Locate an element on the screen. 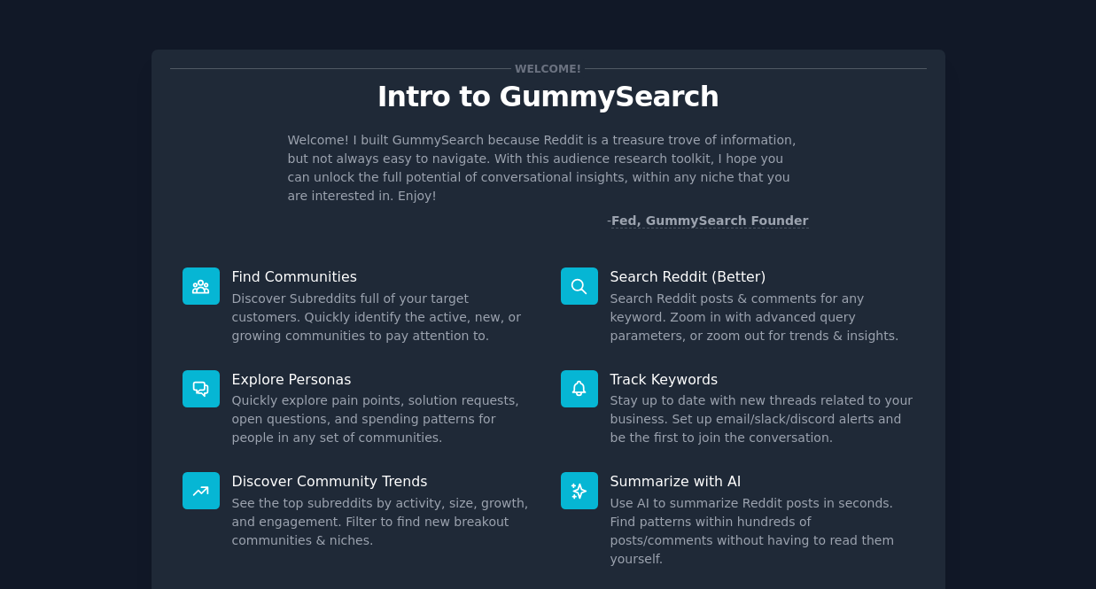  p: Search Reddit (Better) is located at coordinates (762, 277).